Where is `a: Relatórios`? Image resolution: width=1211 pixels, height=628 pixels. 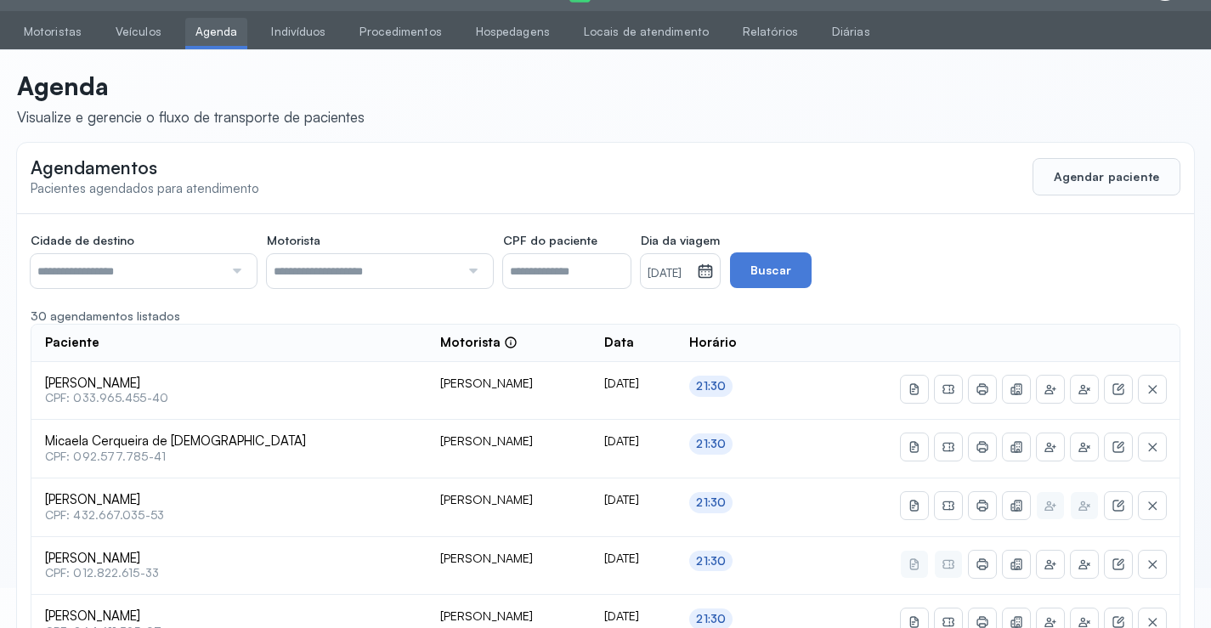 a: Relatórios is located at coordinates (770, 31).